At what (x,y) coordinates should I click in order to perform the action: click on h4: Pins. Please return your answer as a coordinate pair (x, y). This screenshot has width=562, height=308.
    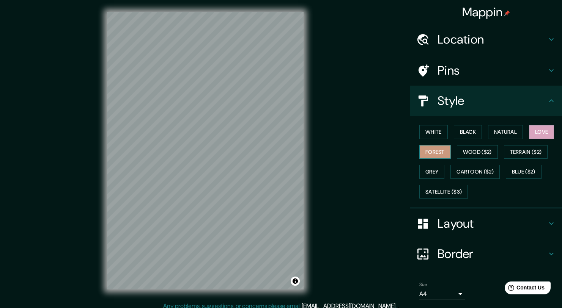
    Looking at the image, I should click on (492, 71).